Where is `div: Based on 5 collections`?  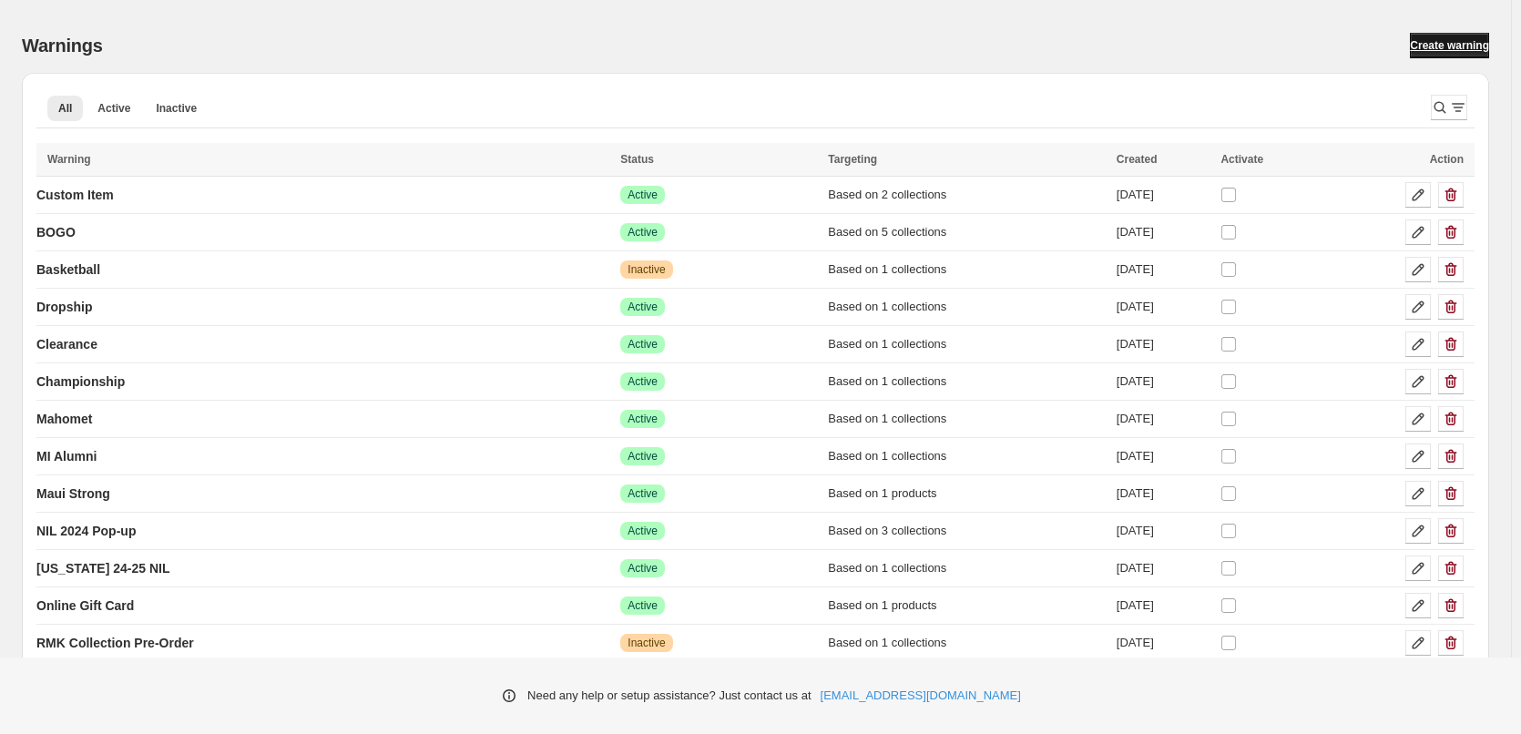 div: Based on 5 collections is located at coordinates (967, 232).